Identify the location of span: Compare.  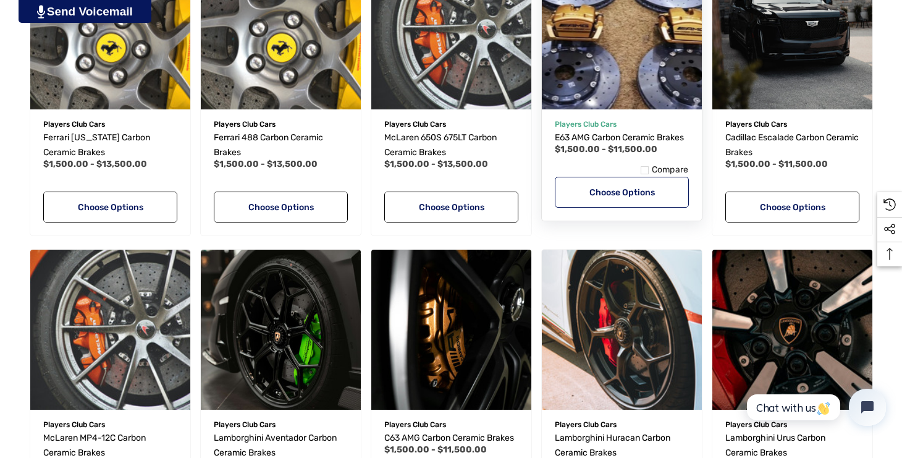
(670, 170).